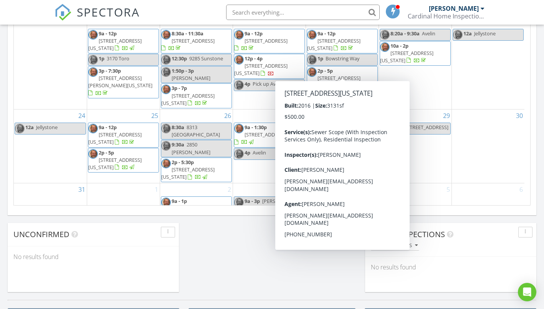 The image size is (544, 309). What do you see at coordinates (41, 234) in the screenshot?
I see `span: Unconfirmed` at bounding box center [41, 234].